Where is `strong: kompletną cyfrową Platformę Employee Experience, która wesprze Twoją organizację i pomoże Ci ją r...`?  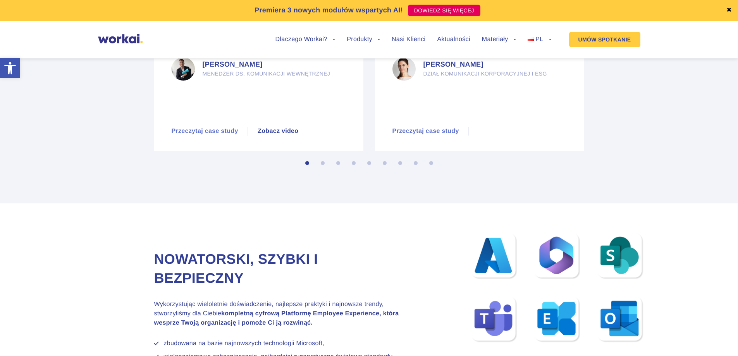
strong: kompletną cyfrową Platformę Employee Experience, która wesprze Twoją organizację i pomoże Ci ją r... is located at coordinates (277, 318).